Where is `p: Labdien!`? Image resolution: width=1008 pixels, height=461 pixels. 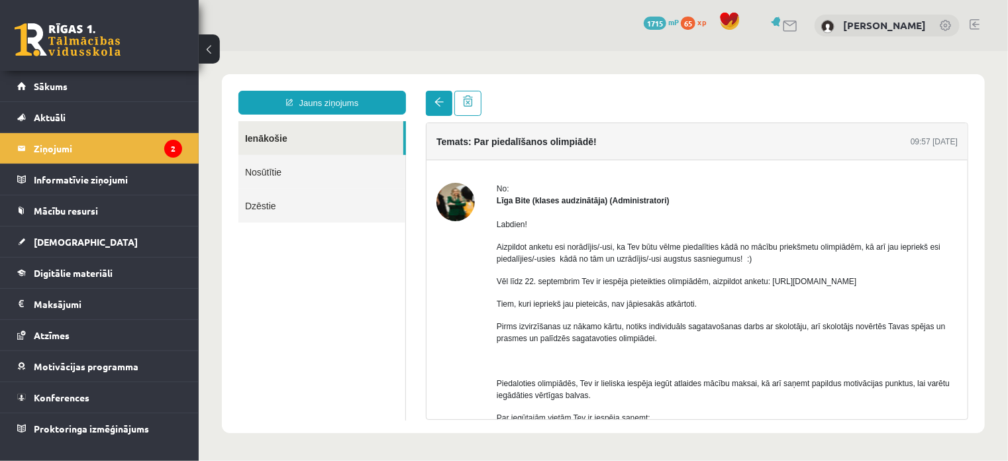
p: Labdien! is located at coordinates (529, 174).